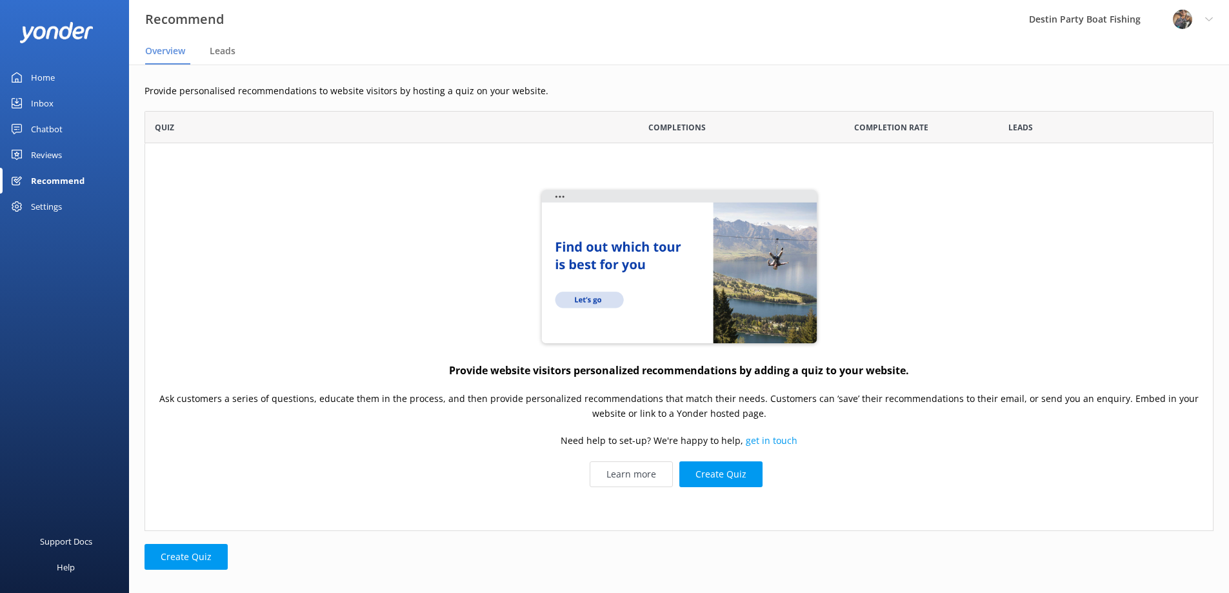  What do you see at coordinates (1182, 19) in the screenshot?
I see `img: 250-1666038197.jpg` at bounding box center [1182, 19].